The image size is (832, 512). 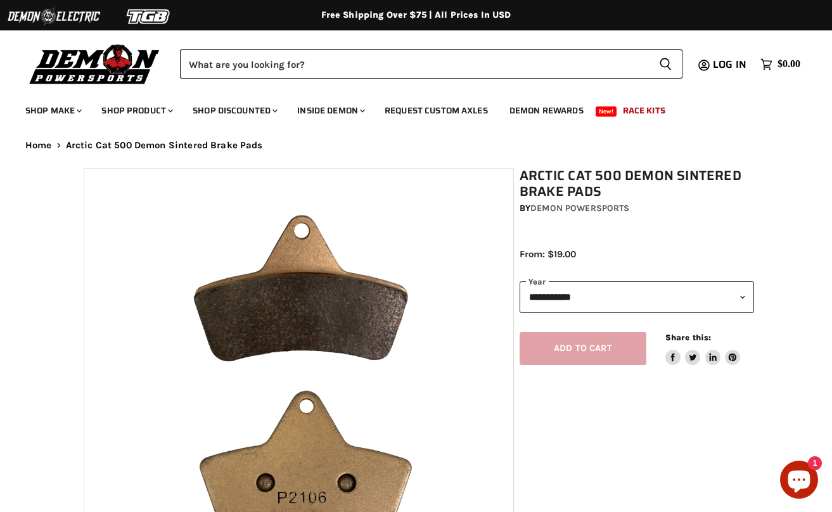 What do you see at coordinates (547, 254) in the screenshot?
I see `span: From: $19.00` at bounding box center [547, 254].